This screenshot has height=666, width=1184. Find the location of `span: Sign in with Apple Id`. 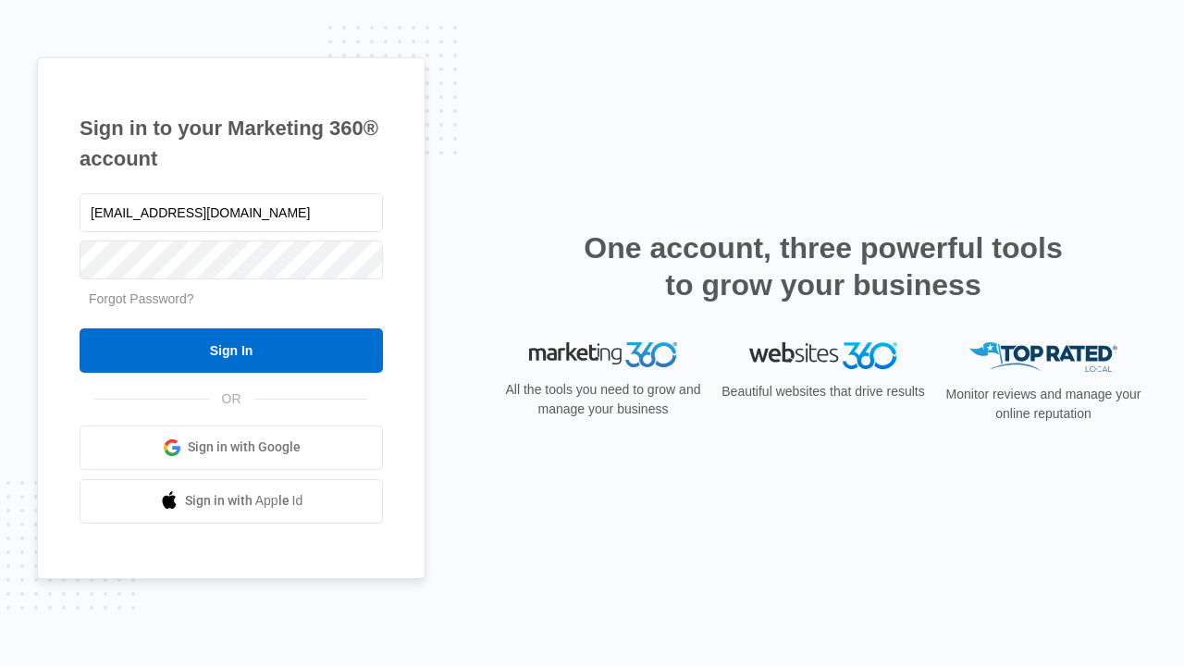

span: Sign in with Apple Id is located at coordinates (244, 500).